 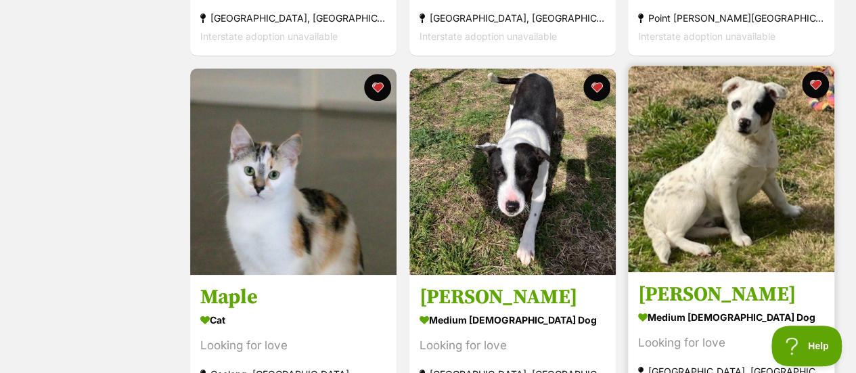 I want to click on img: Jill, so click(x=512, y=171).